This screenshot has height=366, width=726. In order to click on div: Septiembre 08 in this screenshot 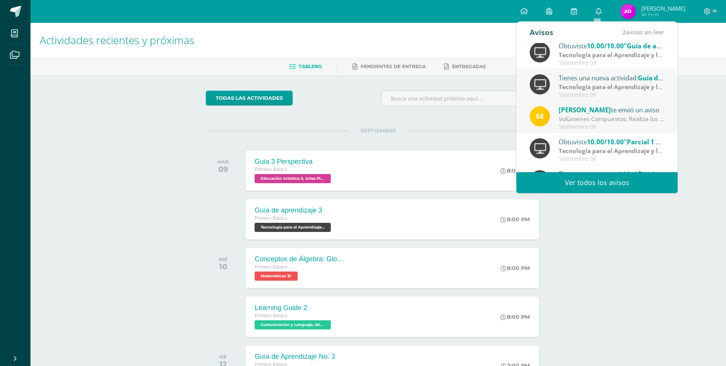, I will do `click(611, 159)`.